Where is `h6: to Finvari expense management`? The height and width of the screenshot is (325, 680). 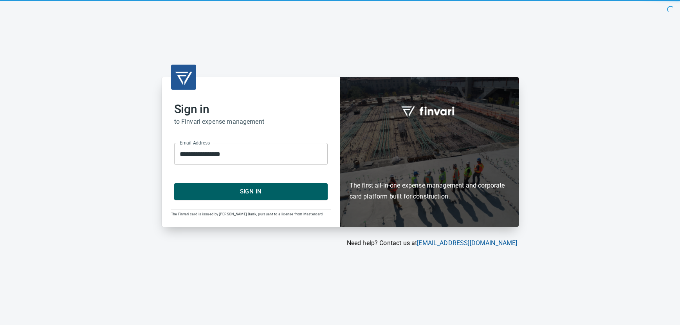
h6: to Finvari expense management is located at coordinates (251, 122).